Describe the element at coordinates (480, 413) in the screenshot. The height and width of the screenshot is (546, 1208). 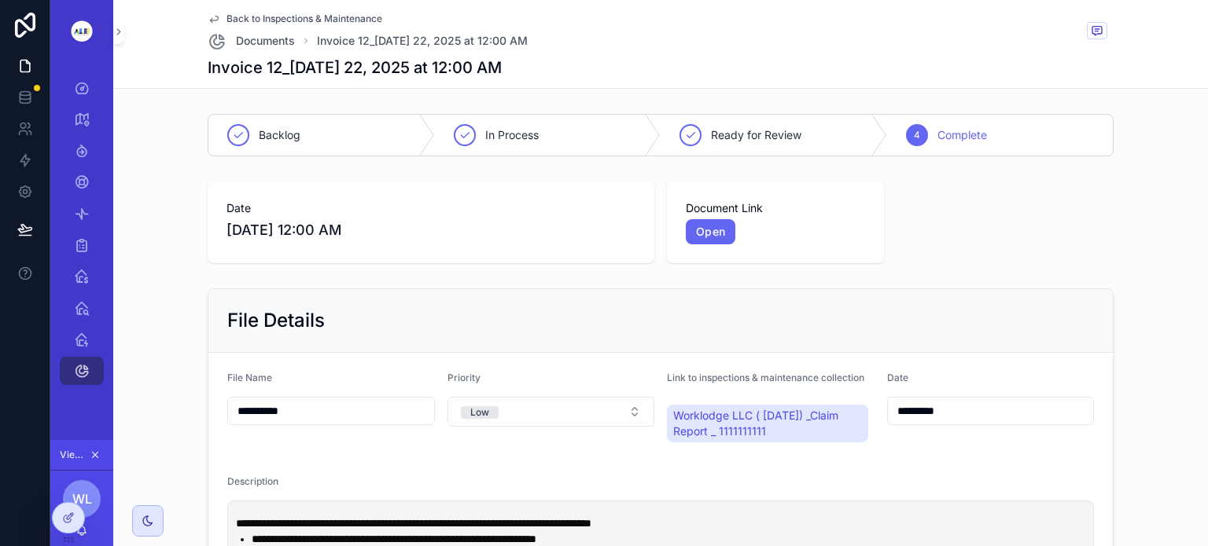
I see `div: Low` at that location.